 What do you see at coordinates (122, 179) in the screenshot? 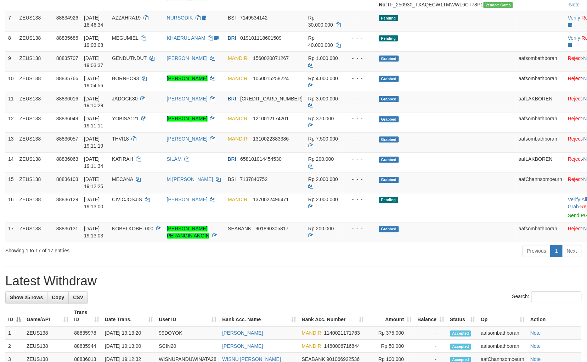
I see `span: MECANA` at bounding box center [122, 179].